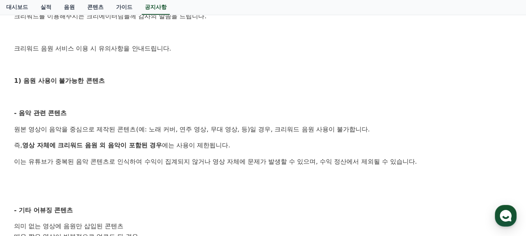  I want to click on strong: - 기타 어뷰징 콘텐츠, so click(43, 210).